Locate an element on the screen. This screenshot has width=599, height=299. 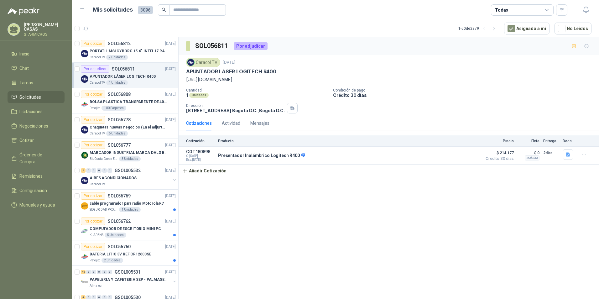
p: Dirección is located at coordinates (235, 106).